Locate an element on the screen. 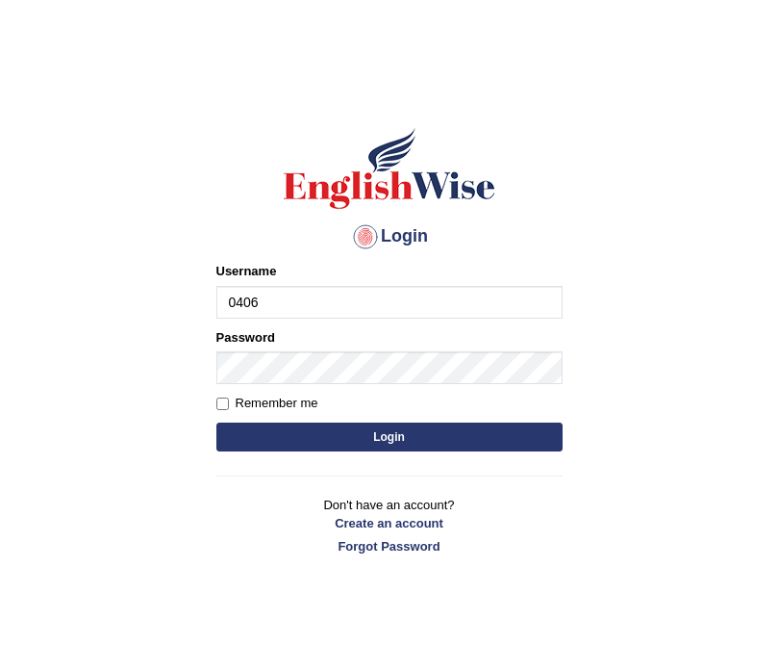 This screenshot has height=671, width=778. p: Don't have an account? is located at coordinates (390, 525).